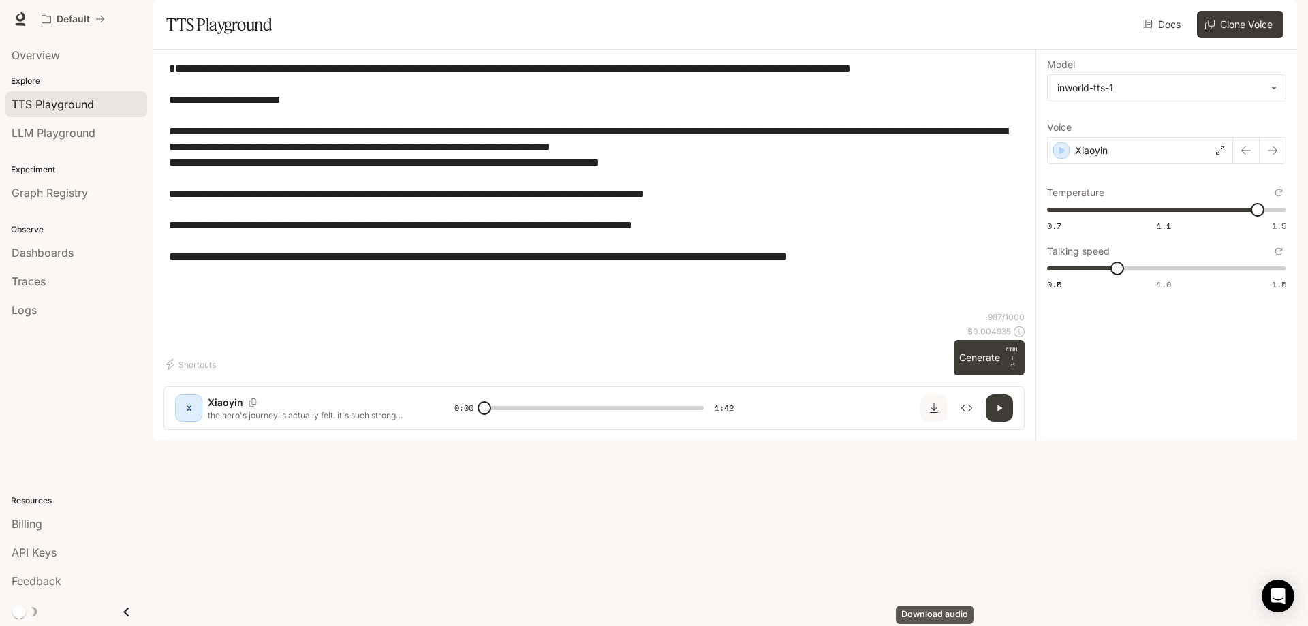 The width and height of the screenshot is (1308, 626). I want to click on p: Model, so click(1061, 65).